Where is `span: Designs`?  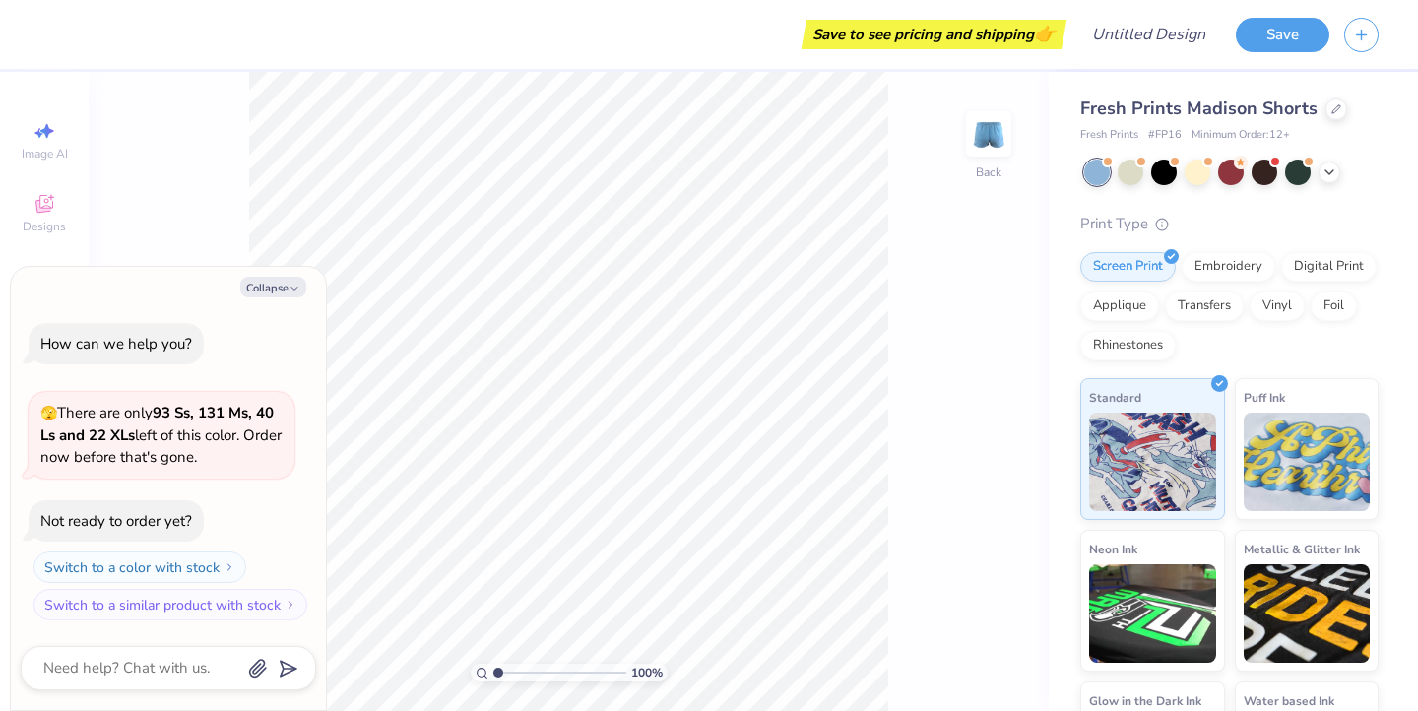
span: Designs is located at coordinates (44, 226).